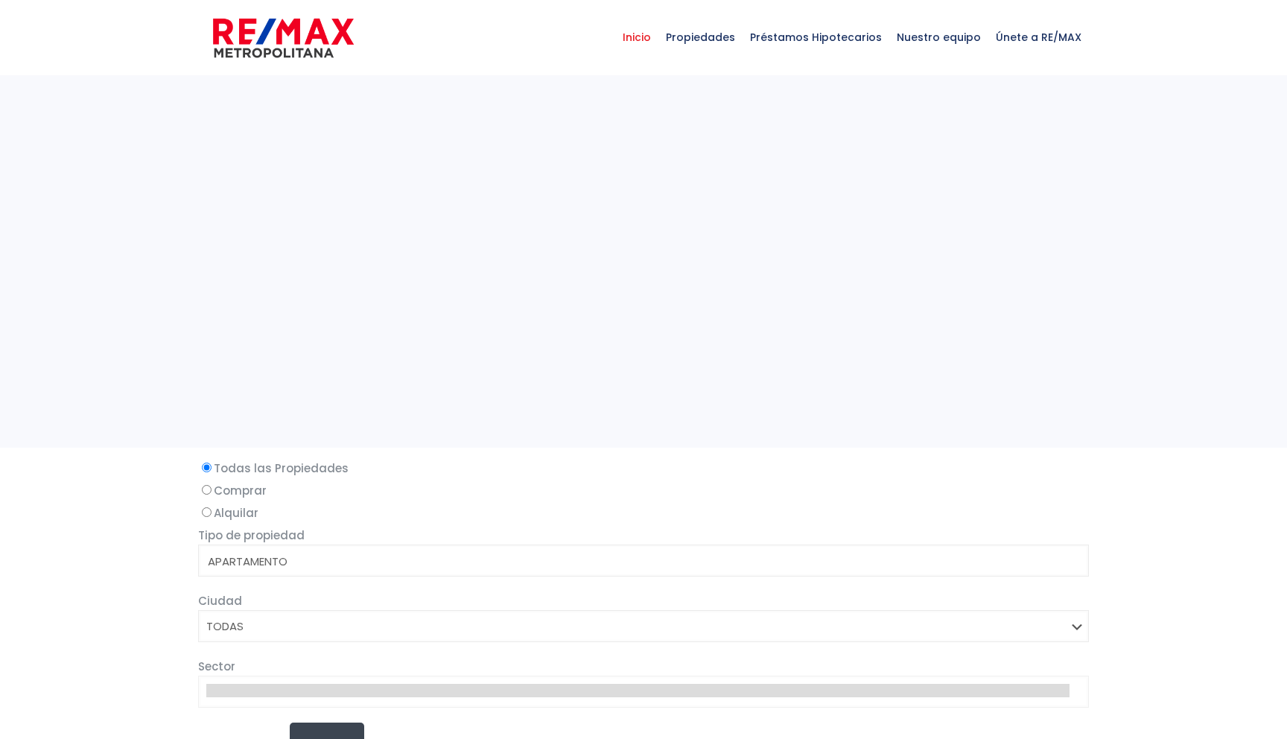 The image size is (1287, 739). I want to click on label: Comprar, so click(644, 490).